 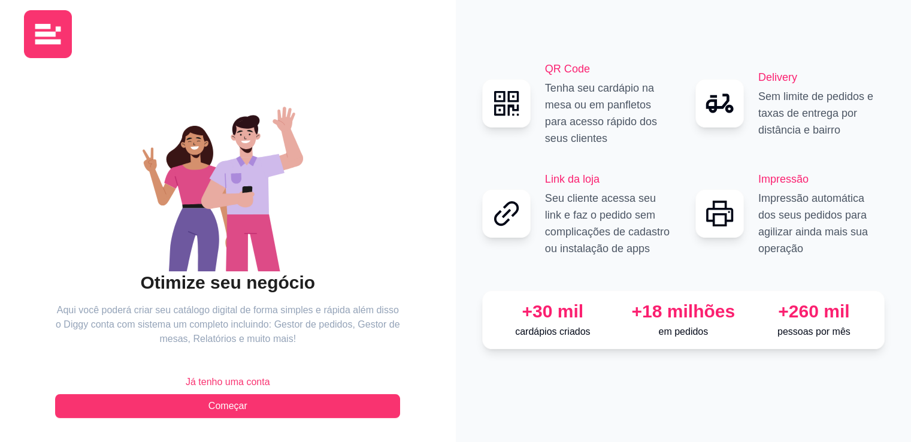 What do you see at coordinates (228, 283) in the screenshot?
I see `h2: Otimize seu negócio` at bounding box center [228, 283].